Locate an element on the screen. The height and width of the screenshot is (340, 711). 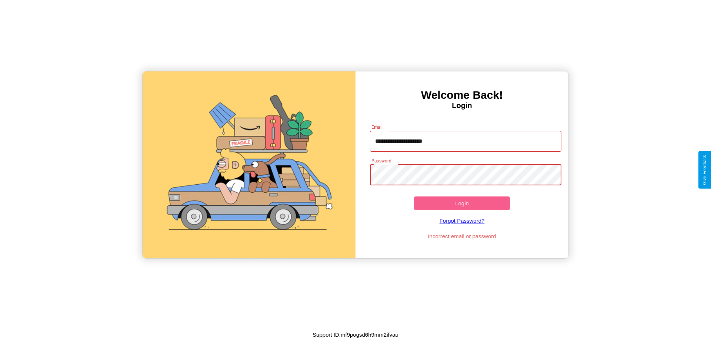
button: Login is located at coordinates (462, 203).